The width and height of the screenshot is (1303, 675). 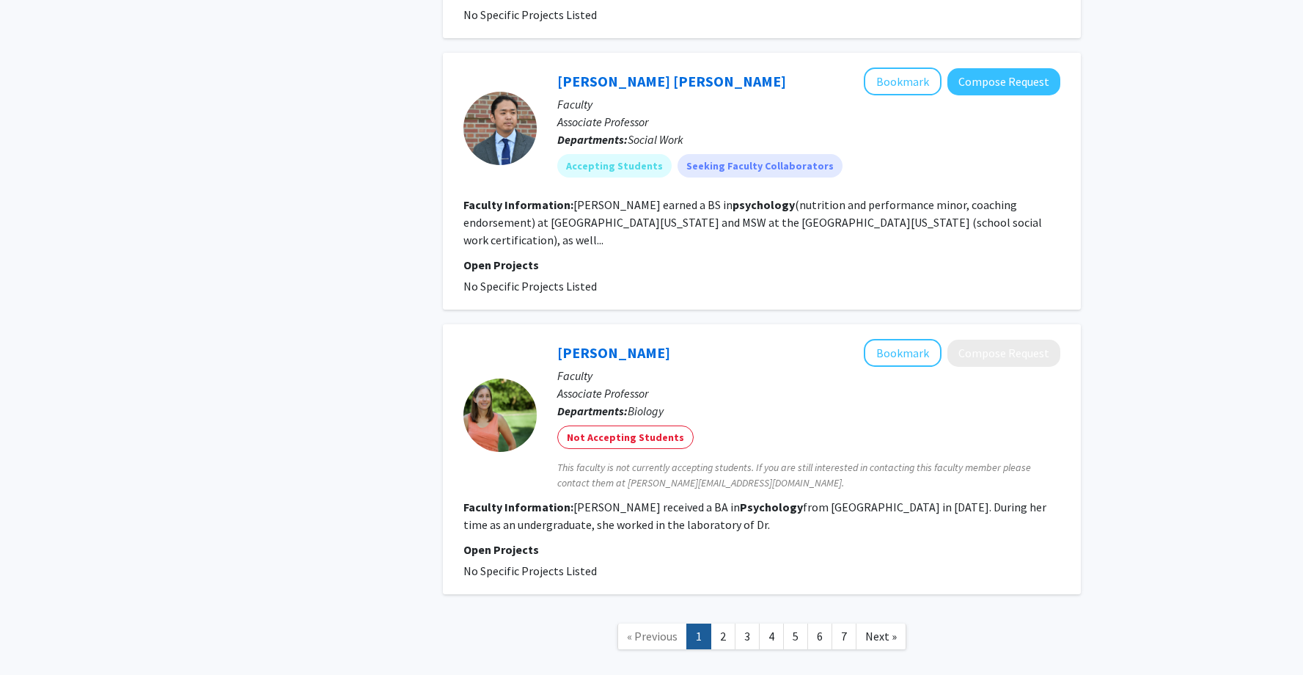 What do you see at coordinates (723, 636) in the screenshot?
I see `a: 2` at bounding box center [723, 636].